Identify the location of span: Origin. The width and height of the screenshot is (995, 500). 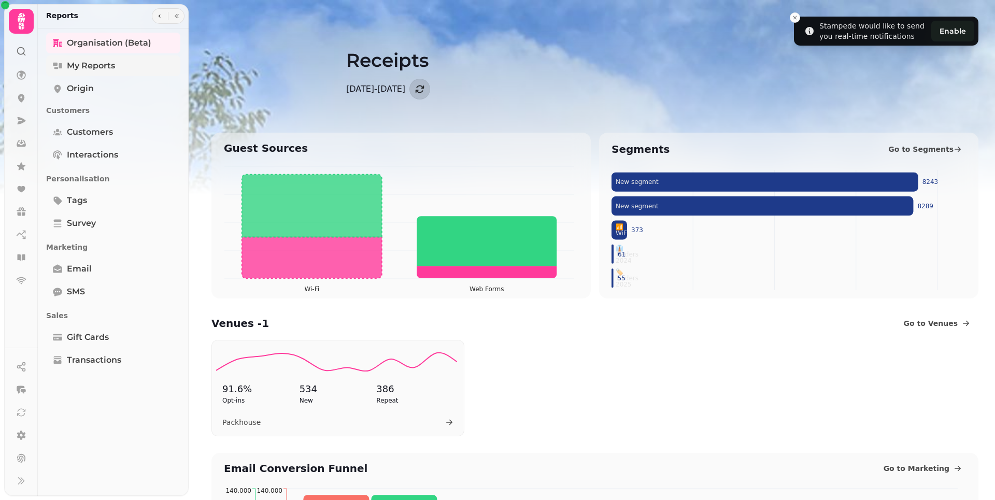
(80, 89).